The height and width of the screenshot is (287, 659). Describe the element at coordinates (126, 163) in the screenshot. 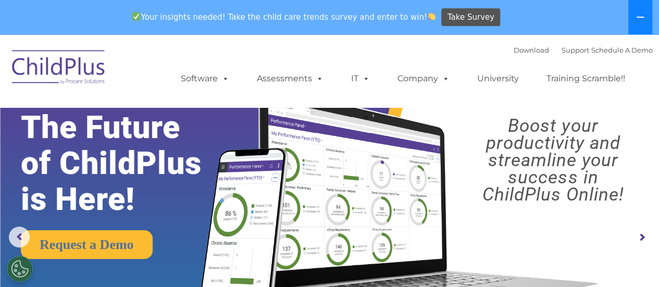

I see `rs-layer: The Future of ChildPlus is Here!` at that location.